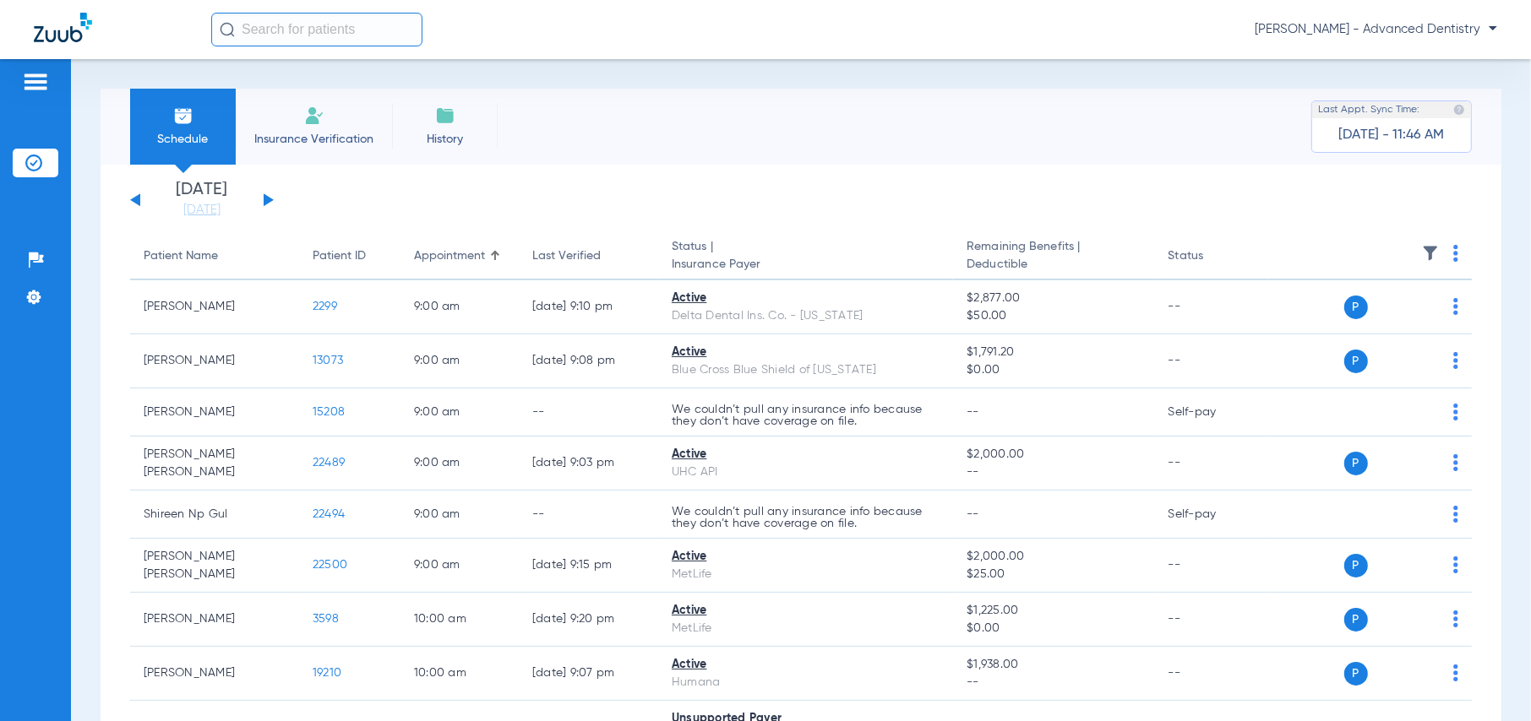 The width and height of the screenshot is (1531, 721). I want to click on img: last sync help info, so click(1459, 110).